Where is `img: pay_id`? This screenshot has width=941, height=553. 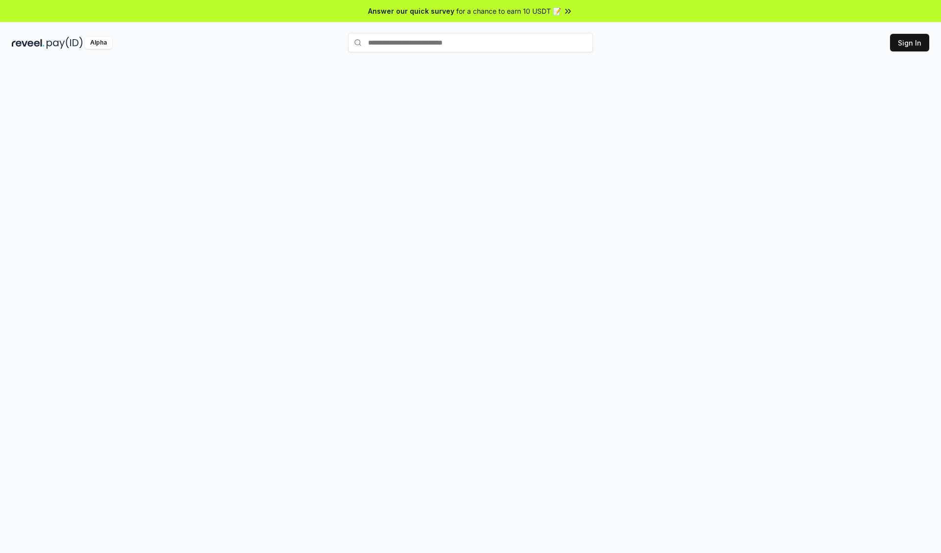 img: pay_id is located at coordinates (65, 43).